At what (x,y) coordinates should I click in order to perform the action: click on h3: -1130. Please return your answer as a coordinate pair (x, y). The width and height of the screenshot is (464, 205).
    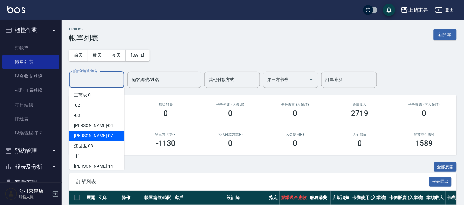
    Looking at the image, I should click on (166, 143).